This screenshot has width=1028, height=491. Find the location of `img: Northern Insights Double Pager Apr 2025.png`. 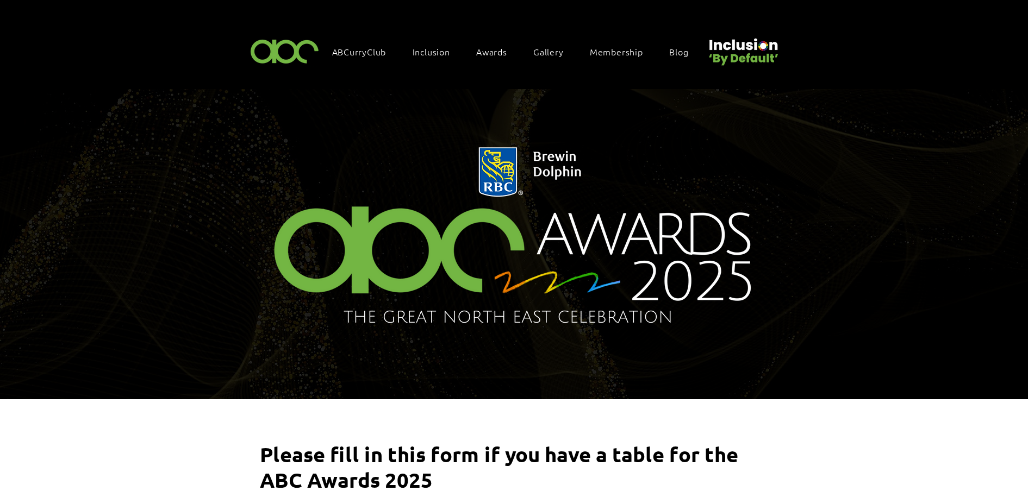

img: Northern Insights Double Pager Apr 2025.png is located at coordinates (514, 238).